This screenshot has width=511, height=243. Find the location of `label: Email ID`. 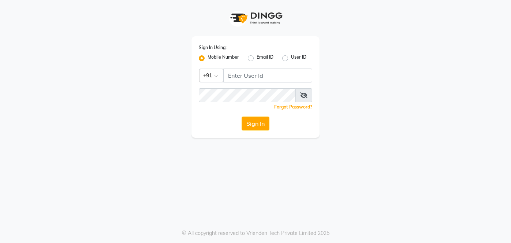

label: Email ID is located at coordinates (265, 58).